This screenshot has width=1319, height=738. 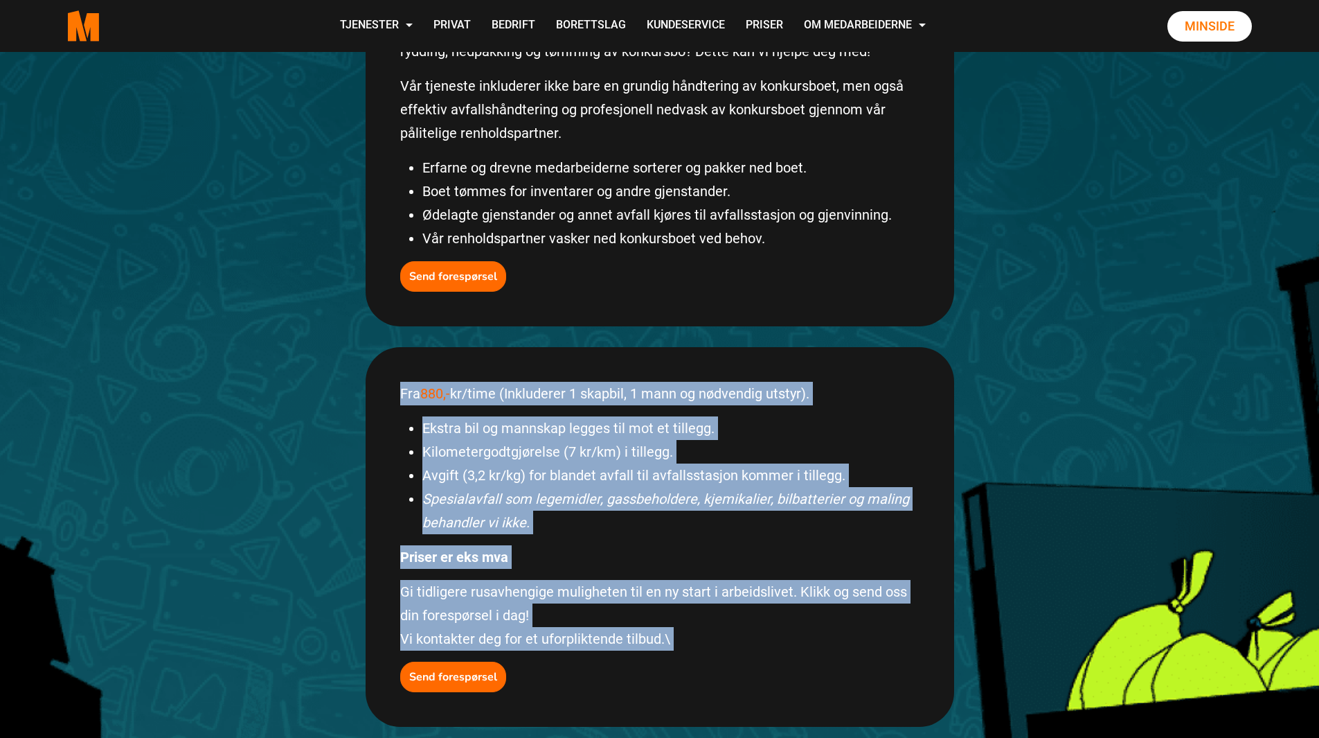 What do you see at coordinates (671, 238) in the screenshot?
I see `li: Vår renholdspartner vasker ned konkursboet ved behov.` at bounding box center [671, 238].